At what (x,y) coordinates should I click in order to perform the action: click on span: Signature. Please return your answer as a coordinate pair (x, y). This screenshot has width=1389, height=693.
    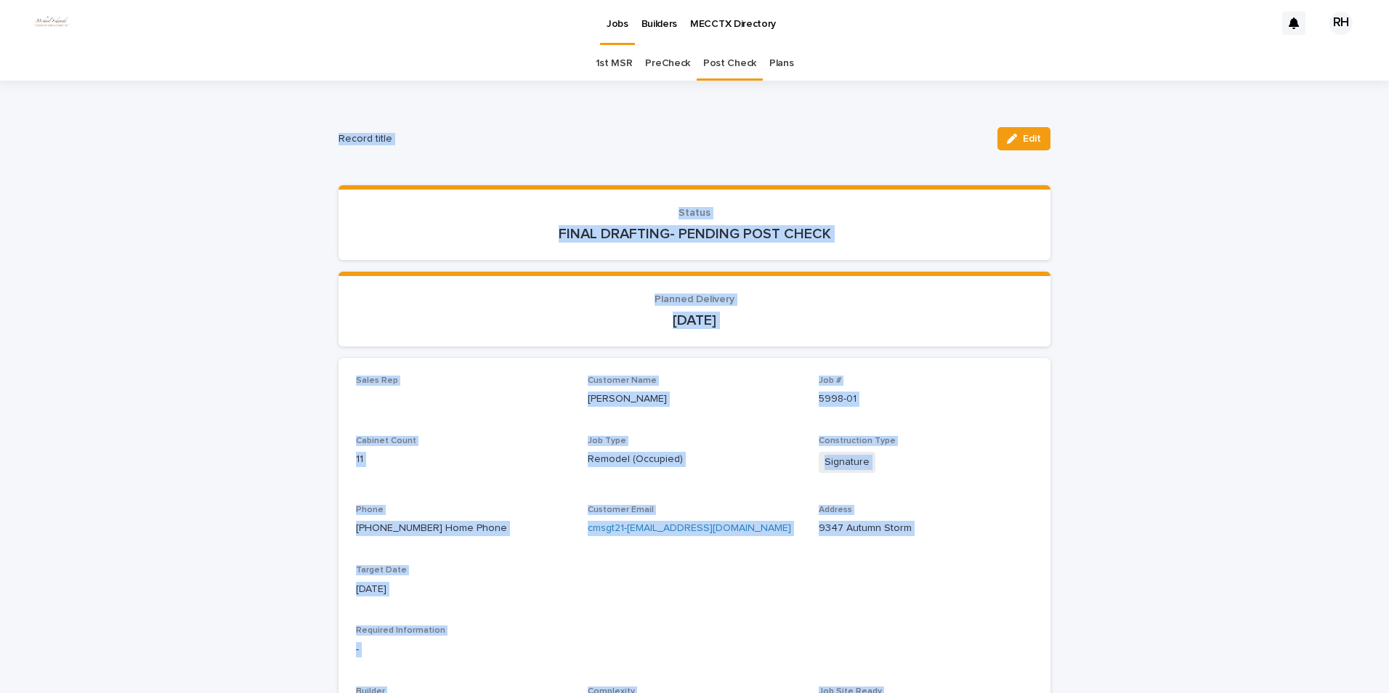
    Looking at the image, I should click on (847, 462).